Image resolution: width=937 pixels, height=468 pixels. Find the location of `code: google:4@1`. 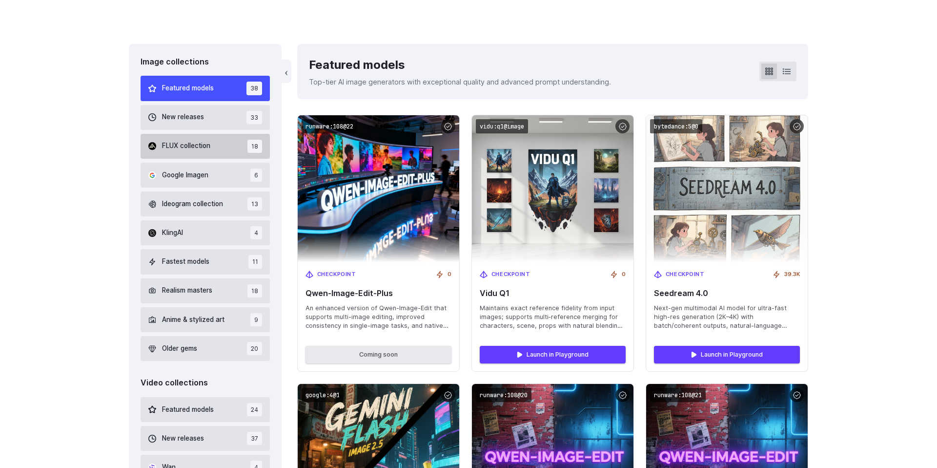

code: google:4@1 is located at coordinates (323, 395).